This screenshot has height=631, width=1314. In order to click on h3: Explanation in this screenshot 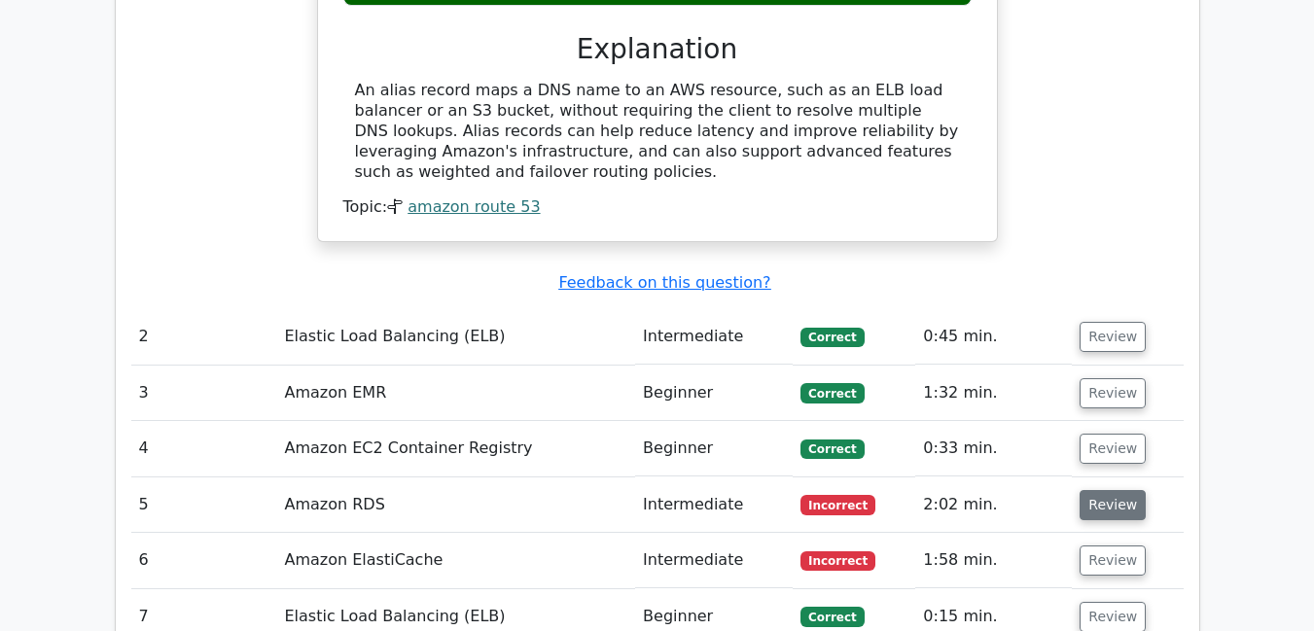, I will do `click(657, 50)`.